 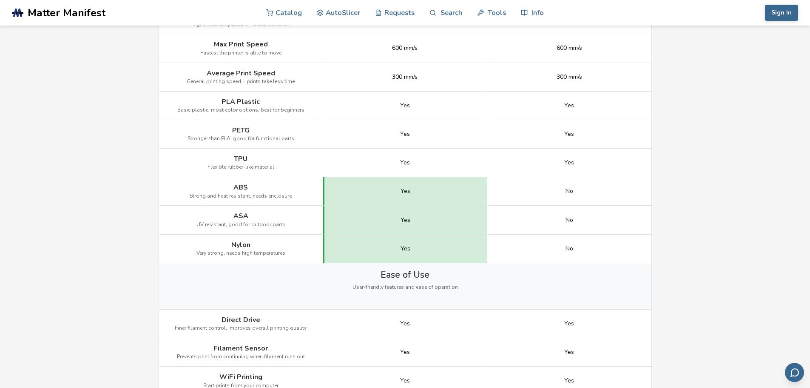 What do you see at coordinates (241, 245) in the screenshot?
I see `span: Nylon` at bounding box center [241, 245].